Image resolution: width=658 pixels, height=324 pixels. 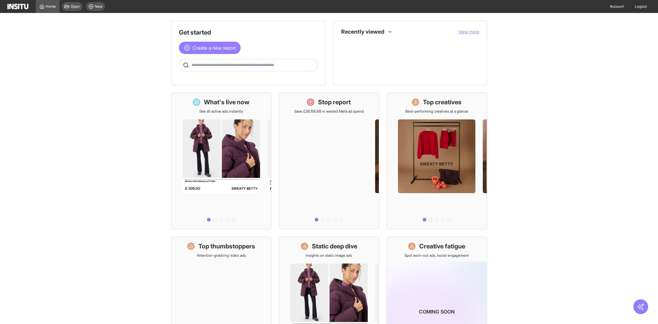 What do you see at coordinates (329, 161) in the screenshot?
I see `a: Stop reportSave £38,156.68 in wasted Meta ad spend` at bounding box center [329, 161].